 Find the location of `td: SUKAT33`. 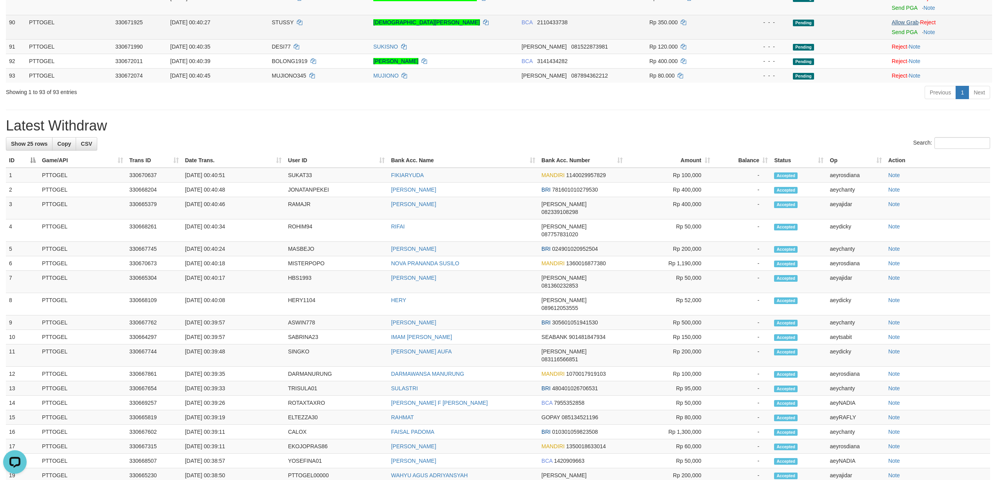

td: SUKAT33 is located at coordinates (336, 175).